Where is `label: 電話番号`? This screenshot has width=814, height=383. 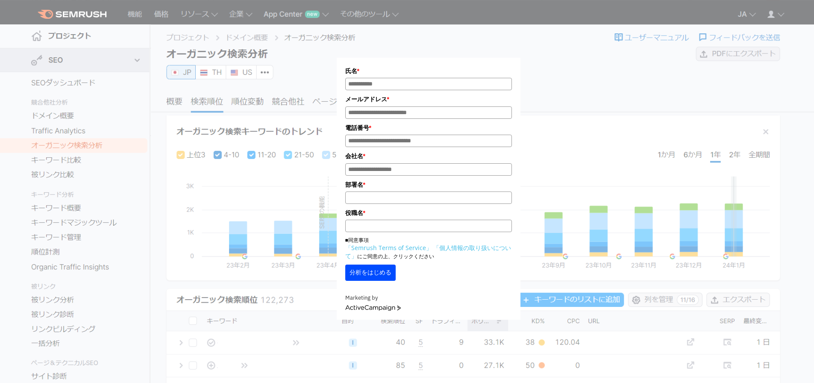
label: 電話番号 is located at coordinates (429, 128).